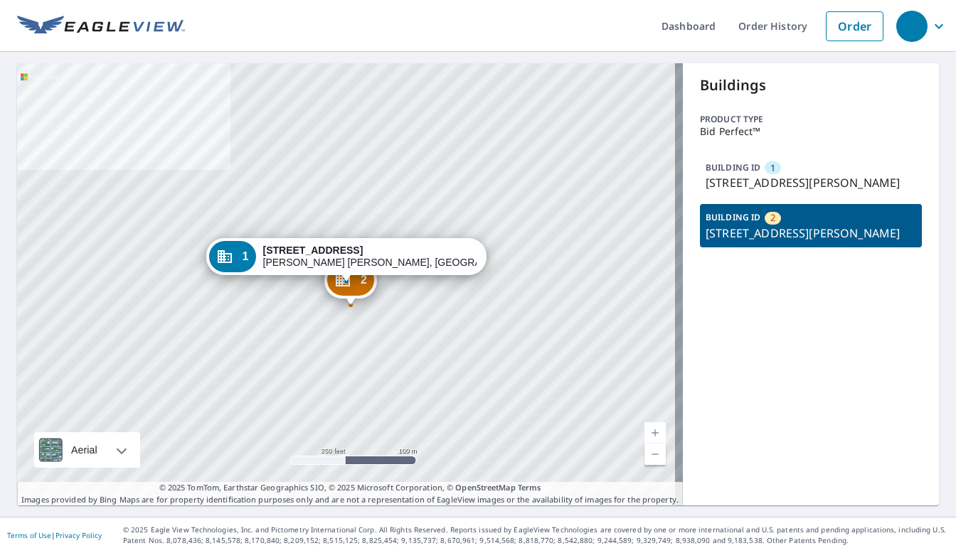  What do you see at coordinates (350, 494) in the screenshot?
I see `p: Images provided by Bing Maps are for property identification purposes only and are not a represen...` at bounding box center [350, 494].